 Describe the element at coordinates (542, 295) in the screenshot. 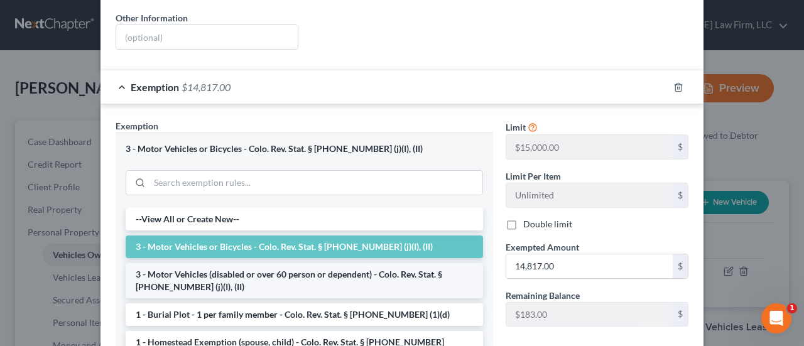

I see `label: Remaining Balance` at that location.